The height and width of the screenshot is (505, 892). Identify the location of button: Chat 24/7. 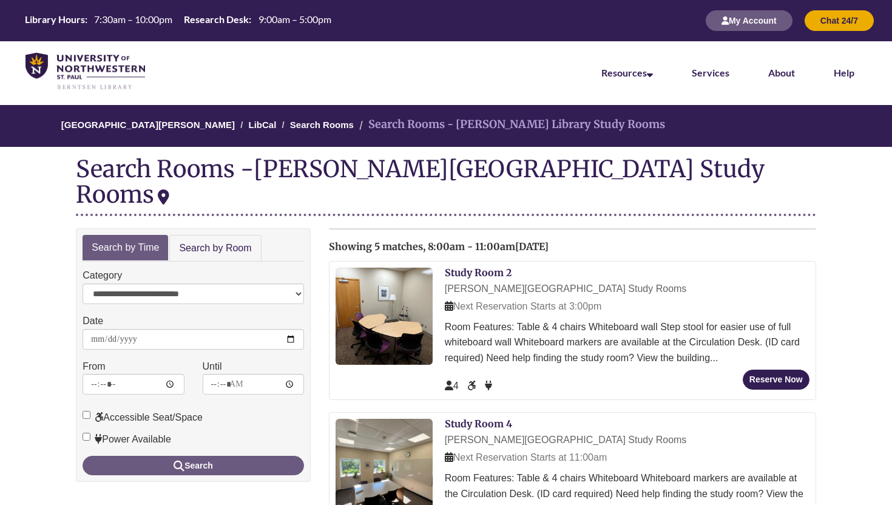
(839, 21).